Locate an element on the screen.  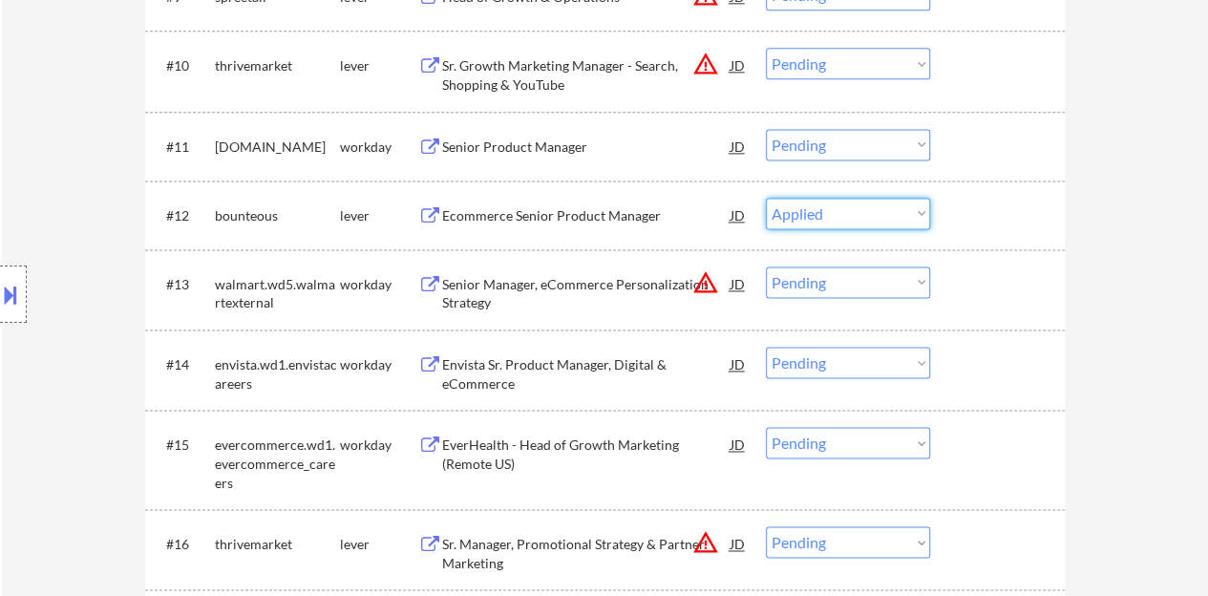
div: Senior Product Manager is located at coordinates (586, 147).